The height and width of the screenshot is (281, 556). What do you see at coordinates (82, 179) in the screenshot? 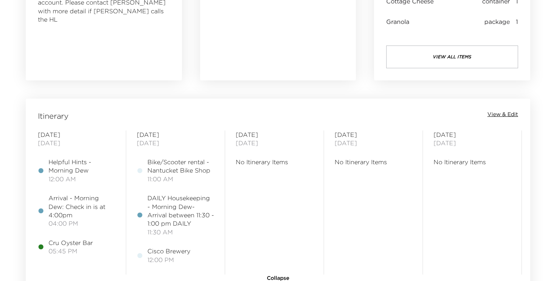
I see `span: 12:00 AM` at bounding box center [82, 179].